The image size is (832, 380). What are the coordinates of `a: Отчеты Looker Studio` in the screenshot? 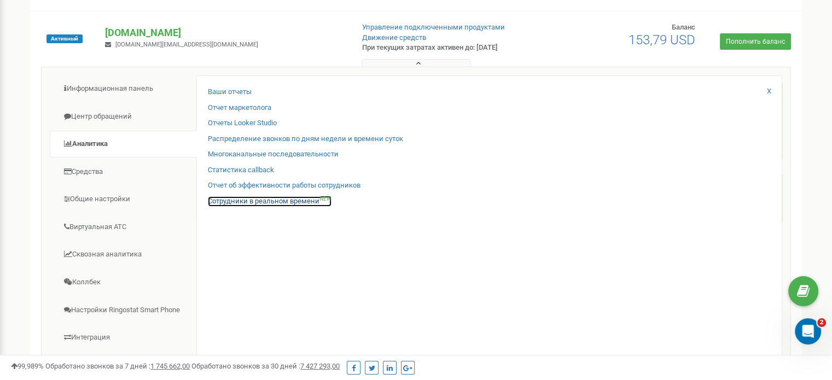 It's located at (242, 123).